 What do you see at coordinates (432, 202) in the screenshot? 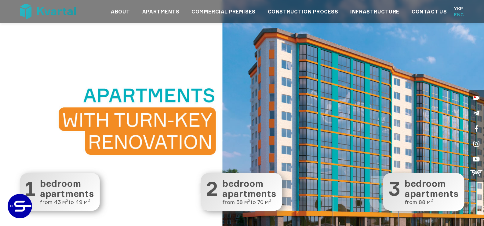
I see `span: from 88 м` at bounding box center [432, 202].